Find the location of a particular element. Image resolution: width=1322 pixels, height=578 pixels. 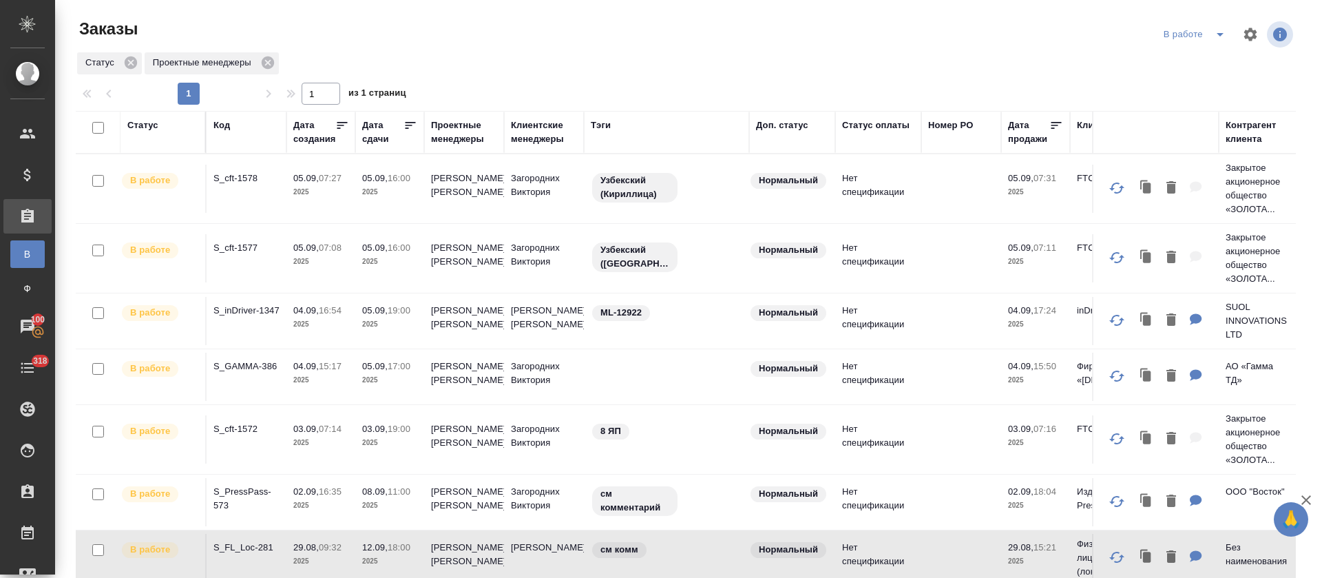

a: Ф is located at coordinates (28, 289).